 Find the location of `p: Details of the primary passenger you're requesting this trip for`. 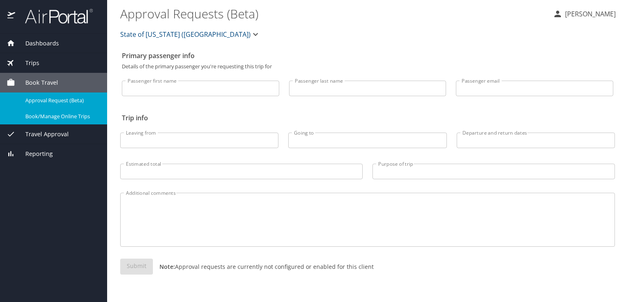

p: Details of the primary passenger you're requesting this trip for is located at coordinates (368, 66).